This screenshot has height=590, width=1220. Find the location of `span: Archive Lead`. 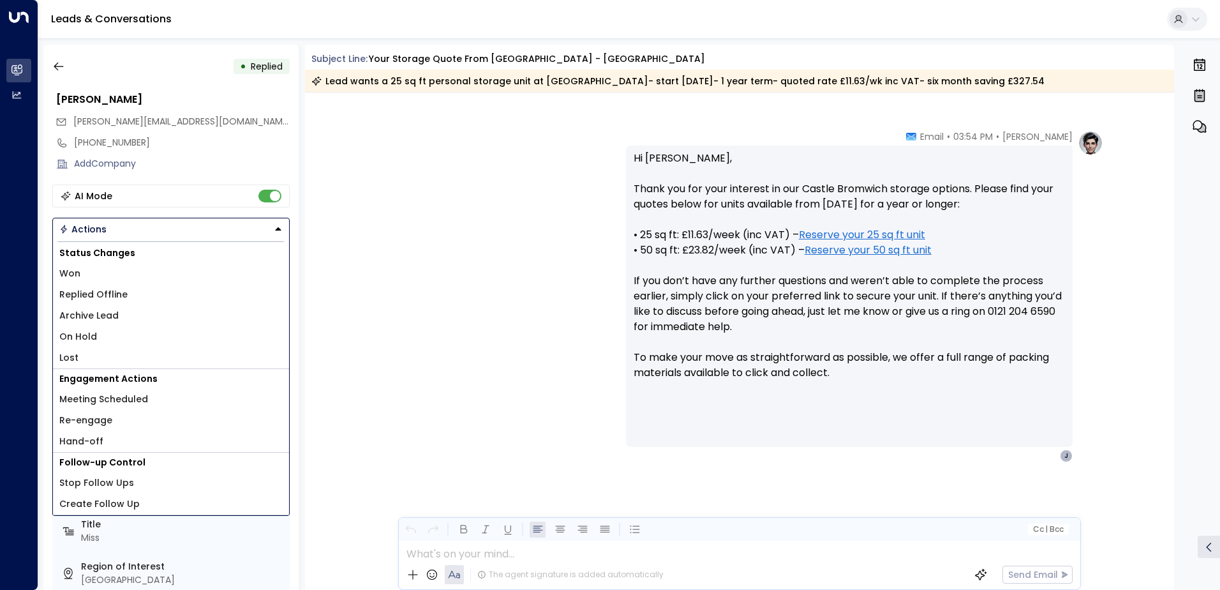

span: Archive Lead is located at coordinates (89, 315).